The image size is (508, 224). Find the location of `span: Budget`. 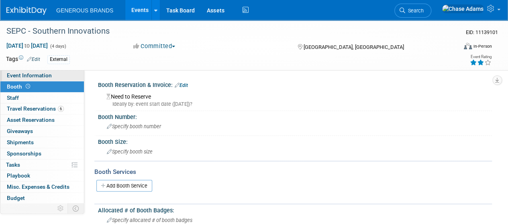

span: Budget is located at coordinates (16, 198).